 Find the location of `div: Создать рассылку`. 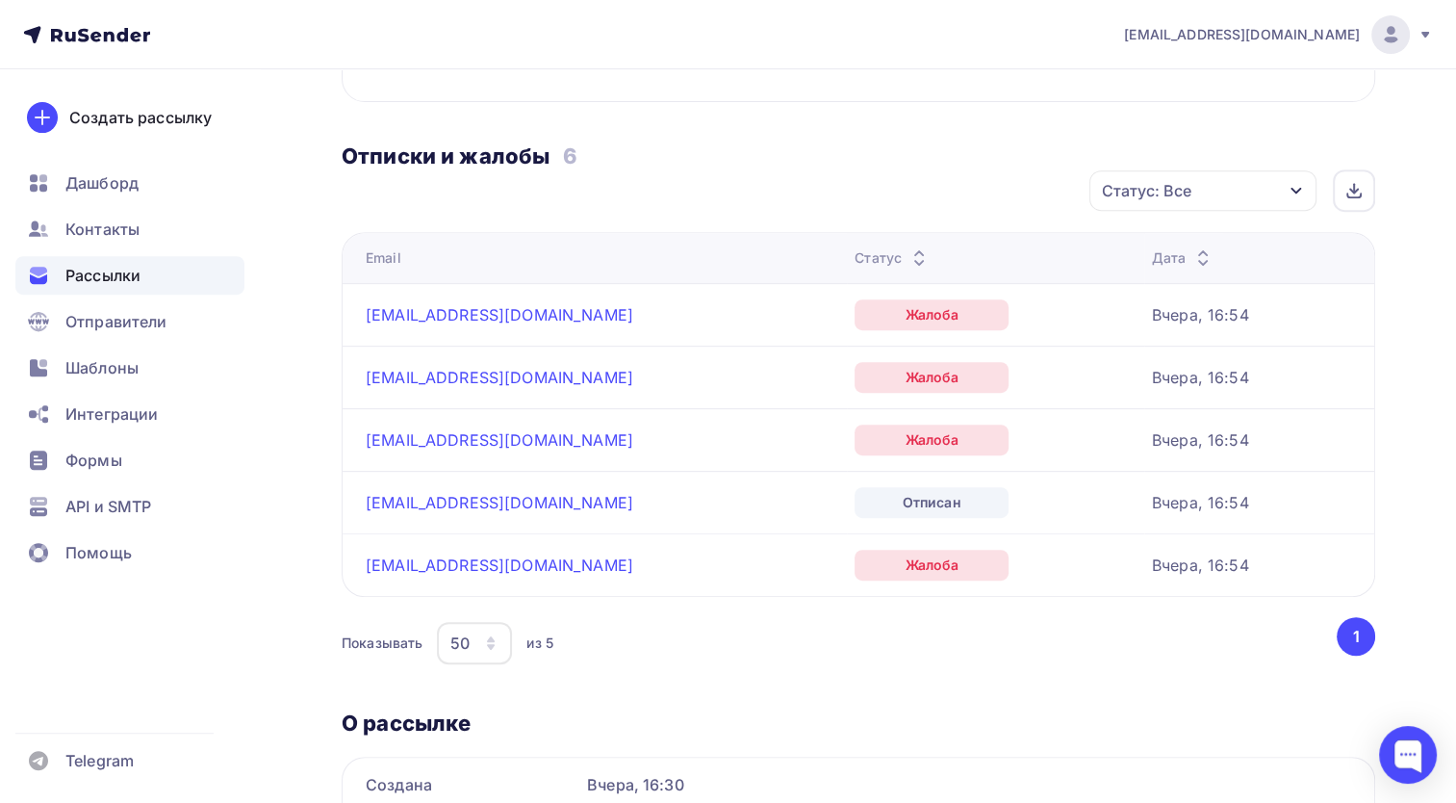

div: Создать рассылку is located at coordinates (140, 117).